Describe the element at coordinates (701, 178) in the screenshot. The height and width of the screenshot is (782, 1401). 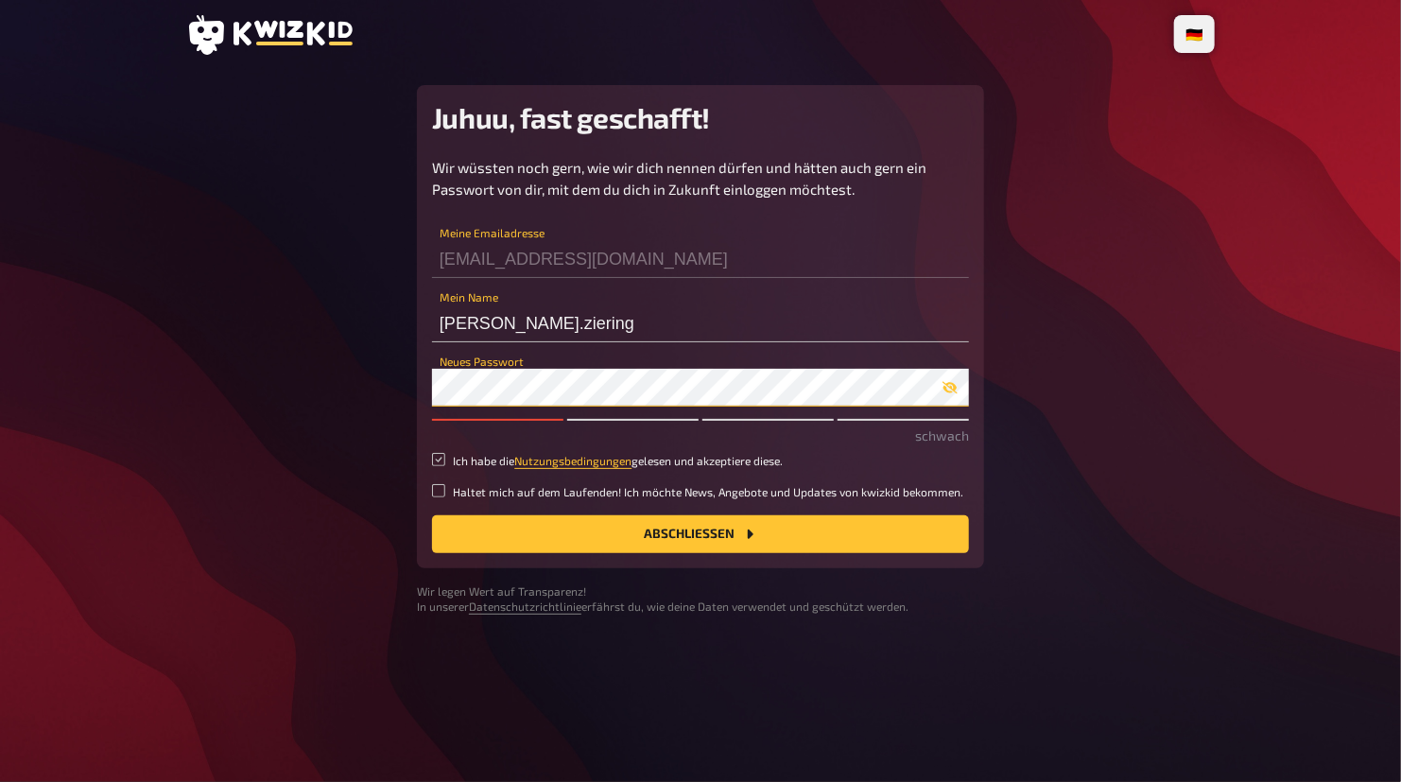
I see `p: Wir wüssten noch gern, wie wir dich nennen dürfen und hätten auch gern ein Passwort von dir, mit ...` at that location.